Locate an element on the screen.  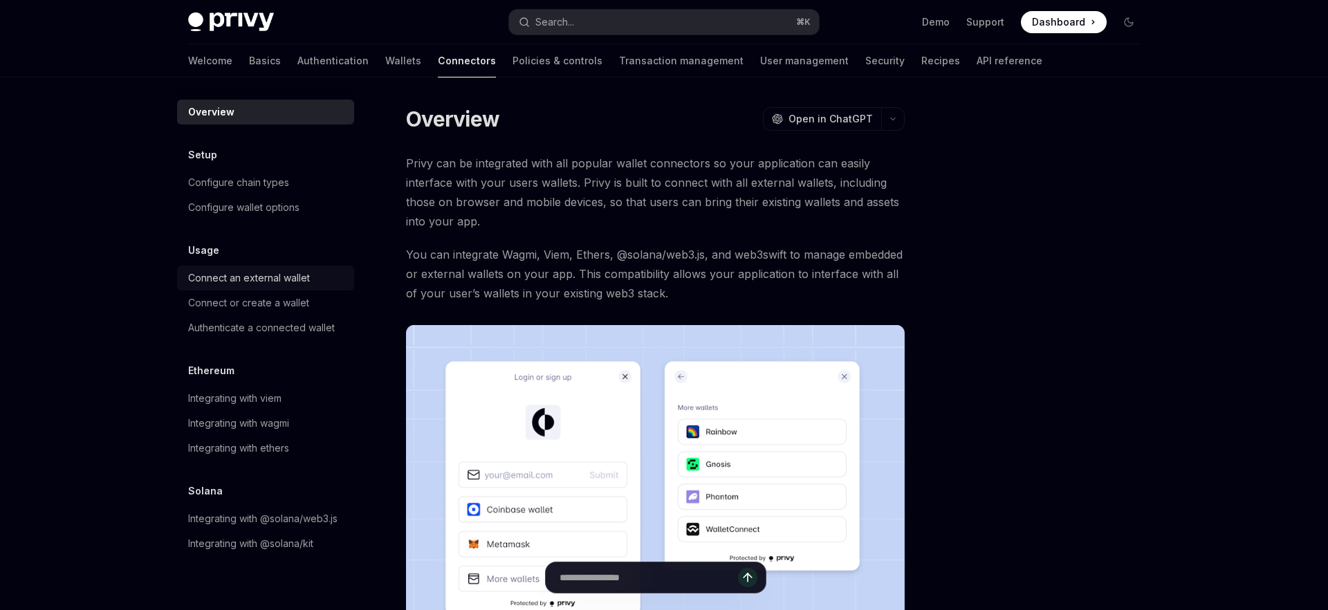
a: Demo is located at coordinates (936, 22).